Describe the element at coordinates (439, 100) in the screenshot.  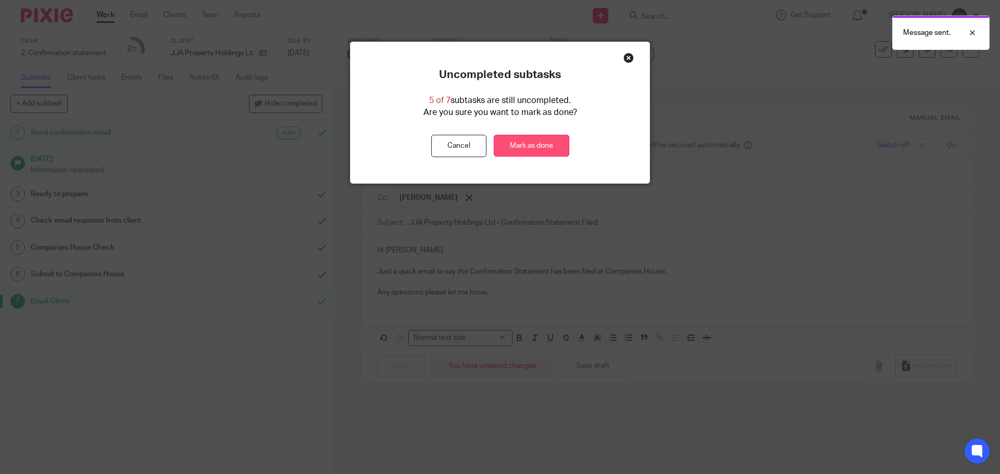
I see `span: 5 of 7` at that location.